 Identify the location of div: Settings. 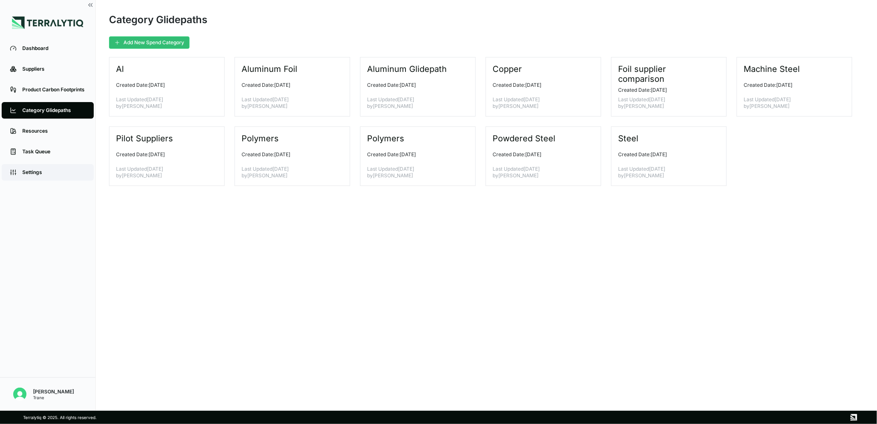
(54, 172).